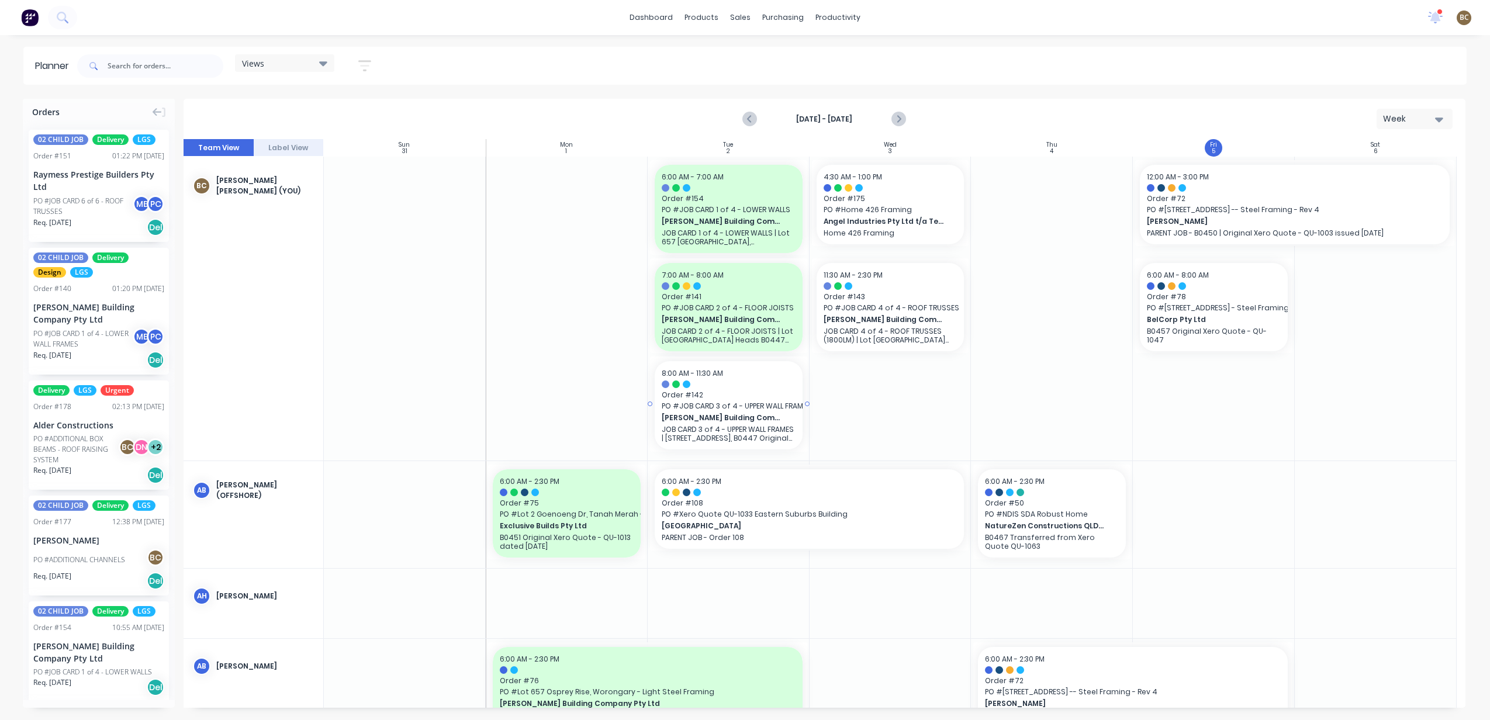 This screenshot has width=1490, height=720. What do you see at coordinates (141, 337) in the screenshot?
I see `div: ME` at bounding box center [141, 337].